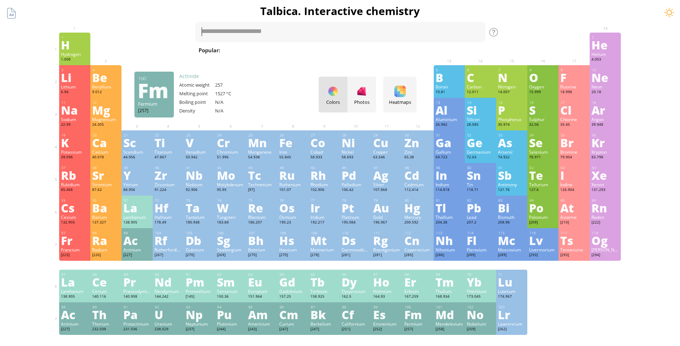 This screenshot has width=680, height=346. I want to click on span: H SO + NaOH, so click(396, 50).